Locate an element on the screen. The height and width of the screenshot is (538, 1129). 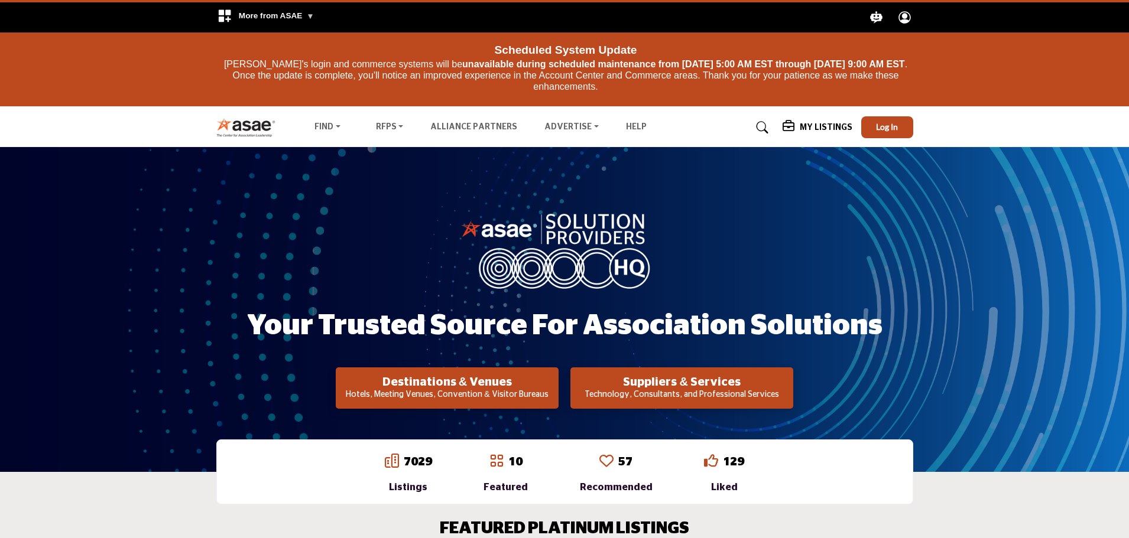
span: More from ASAE is located at coordinates (277, 15).